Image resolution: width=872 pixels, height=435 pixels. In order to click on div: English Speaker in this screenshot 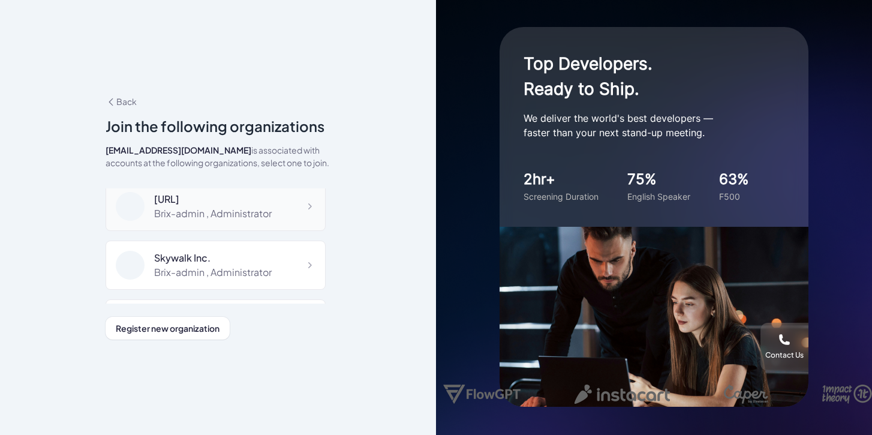, I will do `click(659, 196)`.